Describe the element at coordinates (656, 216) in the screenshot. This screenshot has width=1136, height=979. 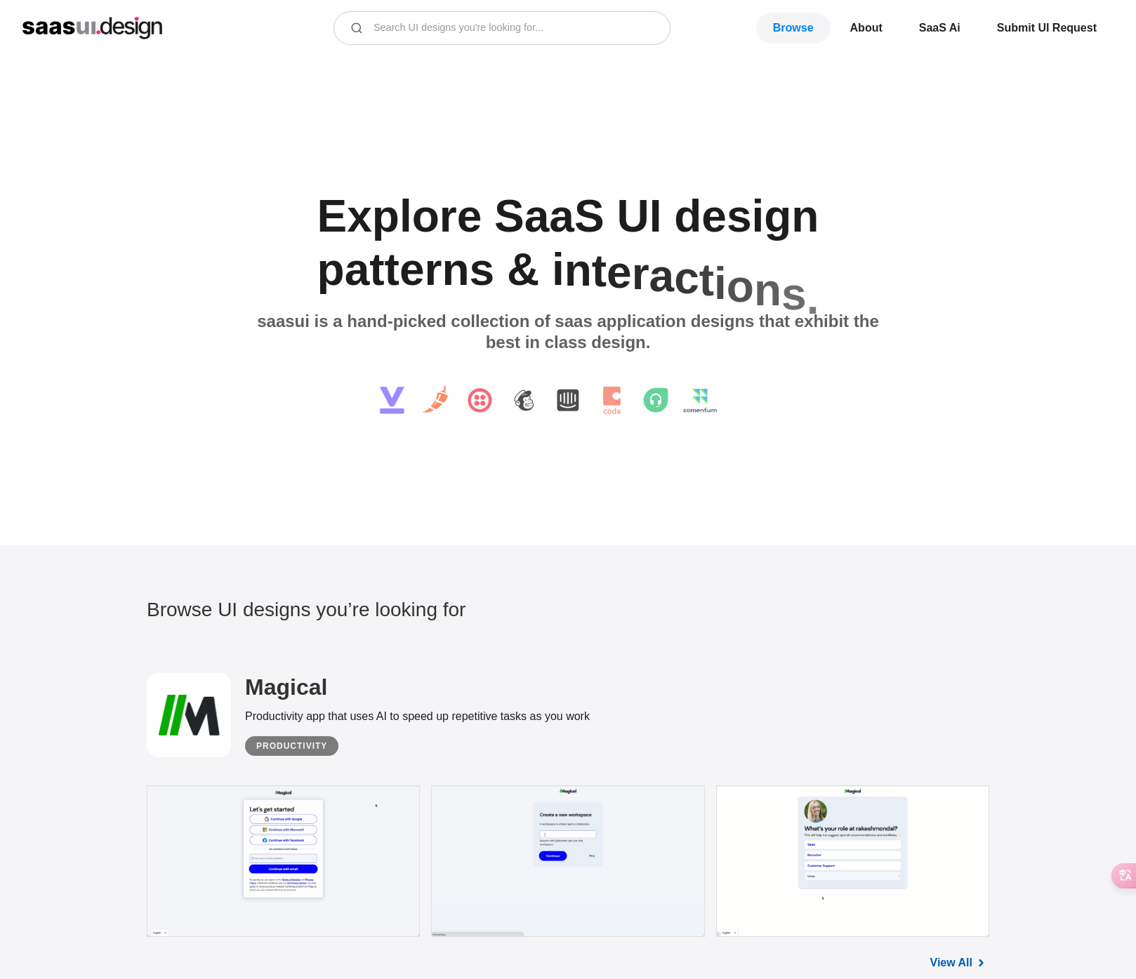
I see `div: I` at that location.